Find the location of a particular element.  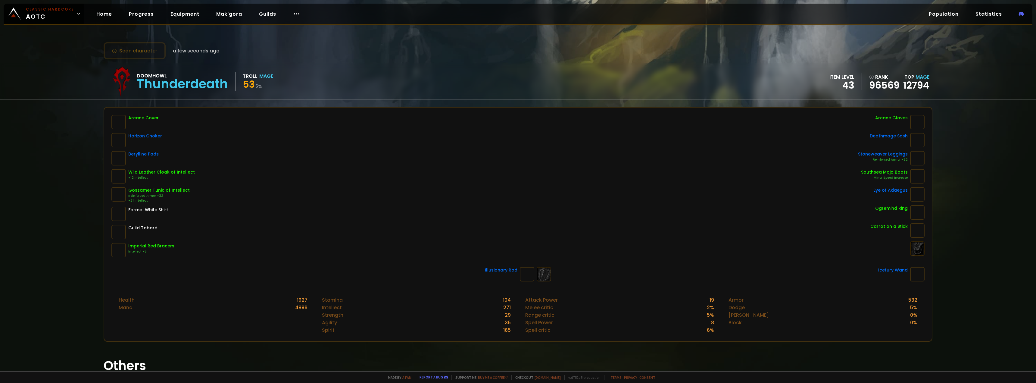

div: Intellect +5 is located at coordinates (151, 252).